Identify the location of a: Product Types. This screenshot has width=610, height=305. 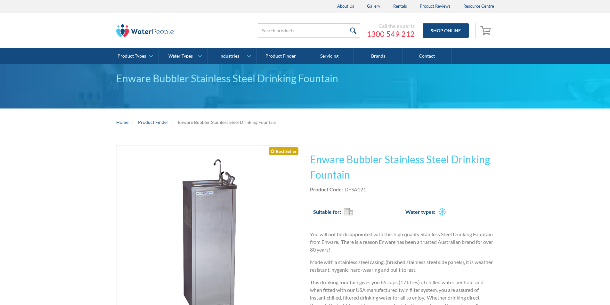
(134, 56).